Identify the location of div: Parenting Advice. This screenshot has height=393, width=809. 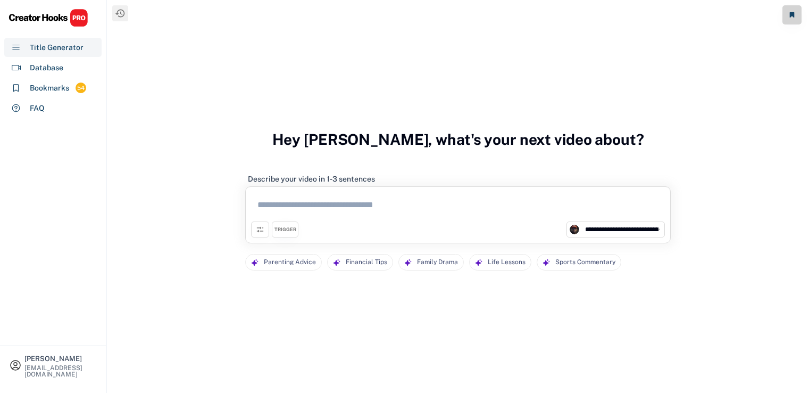
(290, 262).